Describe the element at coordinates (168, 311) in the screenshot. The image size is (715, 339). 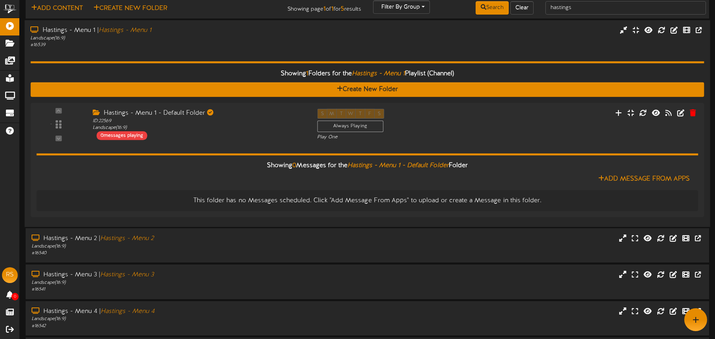
I see `div: Hastings - Menu 4 |` at that location.